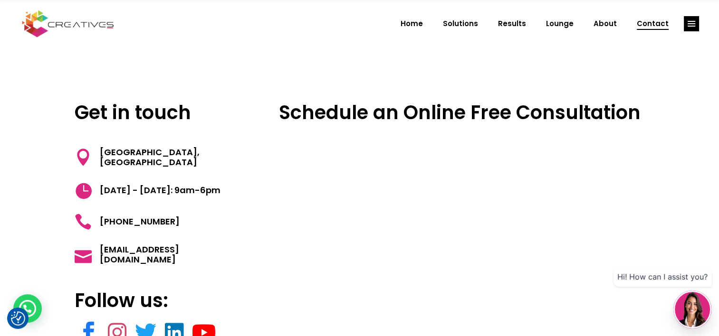  I want to click on h3: Follow us:, so click(159, 301).